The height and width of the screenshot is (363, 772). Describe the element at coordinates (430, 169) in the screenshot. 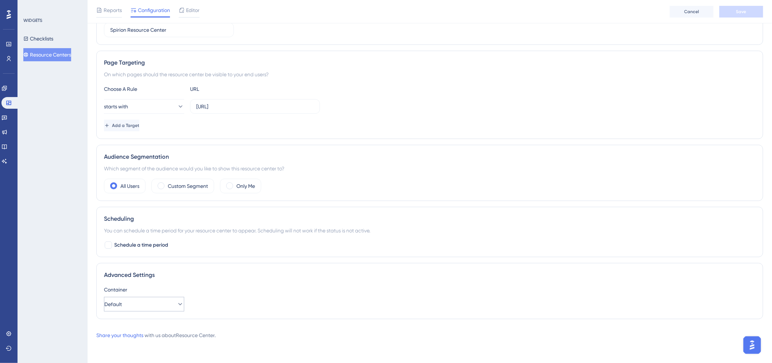

I see `div: Which segment of the audience would you like to show this resource center to?` at that location.